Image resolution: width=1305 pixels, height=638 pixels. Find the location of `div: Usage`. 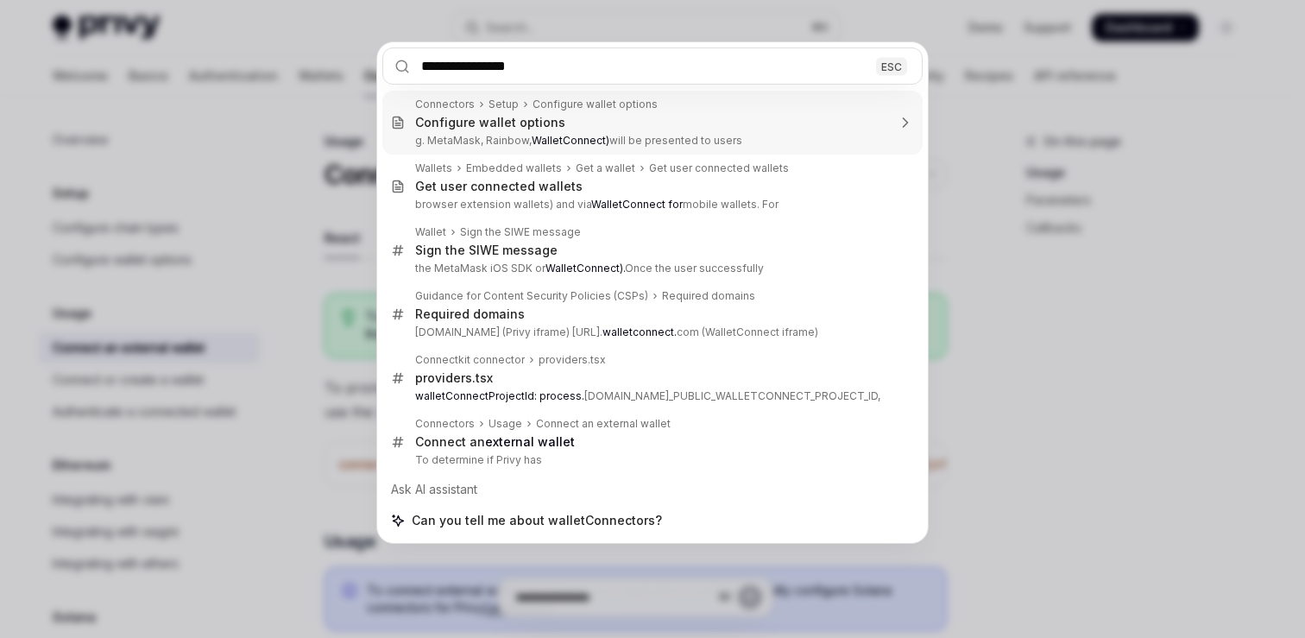

div: Usage is located at coordinates (505, 424).